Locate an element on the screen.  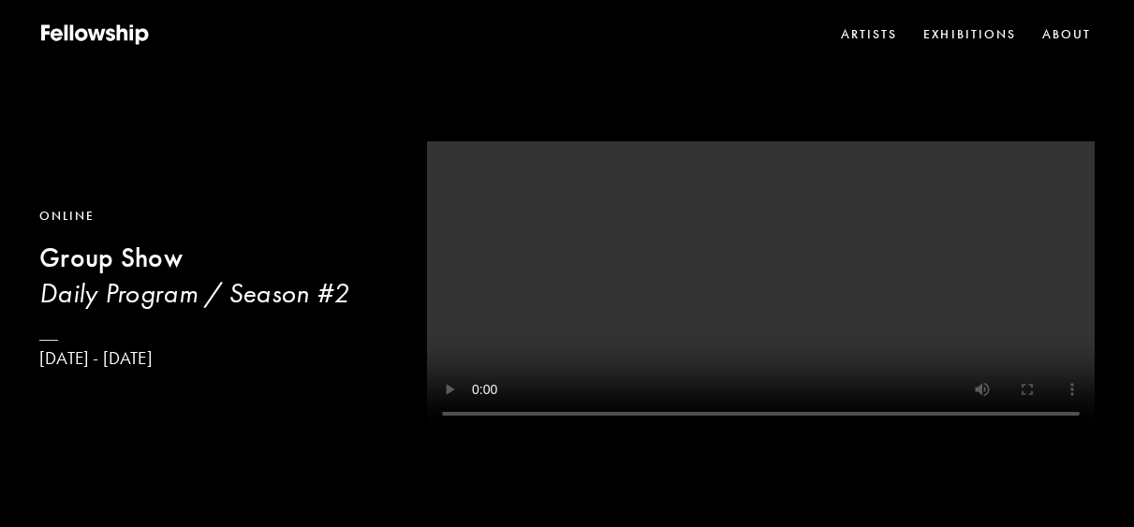
a: Exhibitions is located at coordinates (969, 34).